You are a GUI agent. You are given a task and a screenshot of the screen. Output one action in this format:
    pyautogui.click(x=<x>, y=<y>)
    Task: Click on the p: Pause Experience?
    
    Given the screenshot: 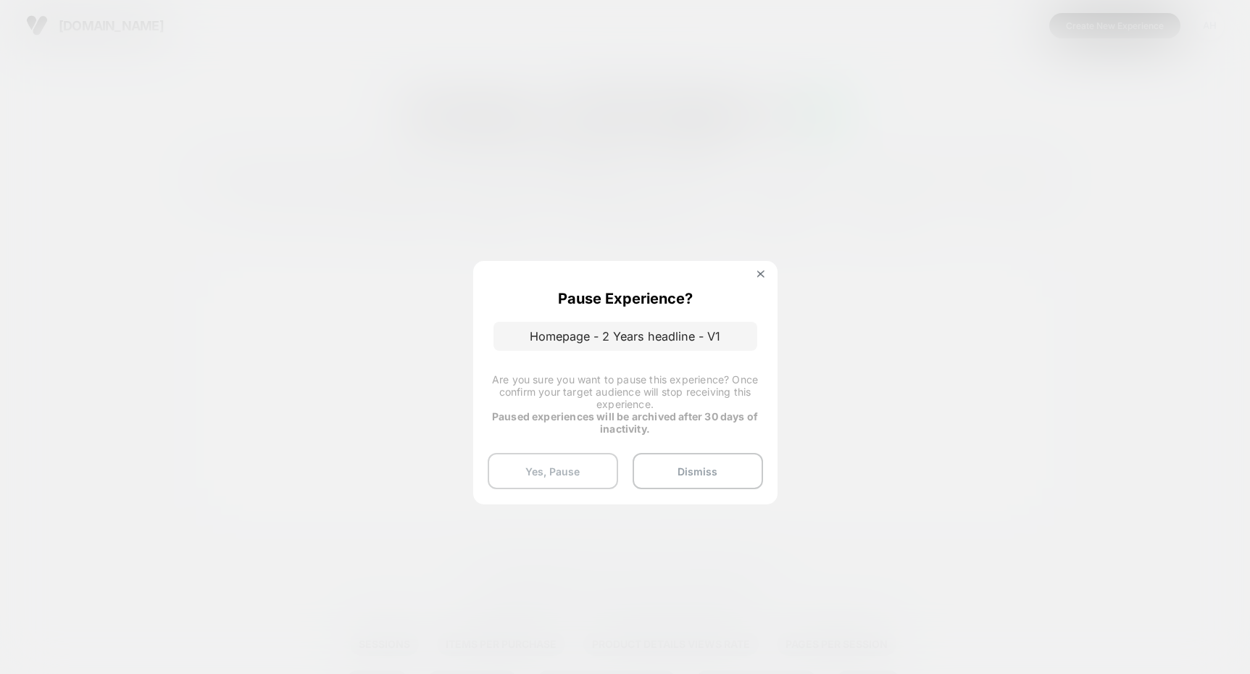 What is the action you would take?
    pyautogui.click(x=626, y=299)
    